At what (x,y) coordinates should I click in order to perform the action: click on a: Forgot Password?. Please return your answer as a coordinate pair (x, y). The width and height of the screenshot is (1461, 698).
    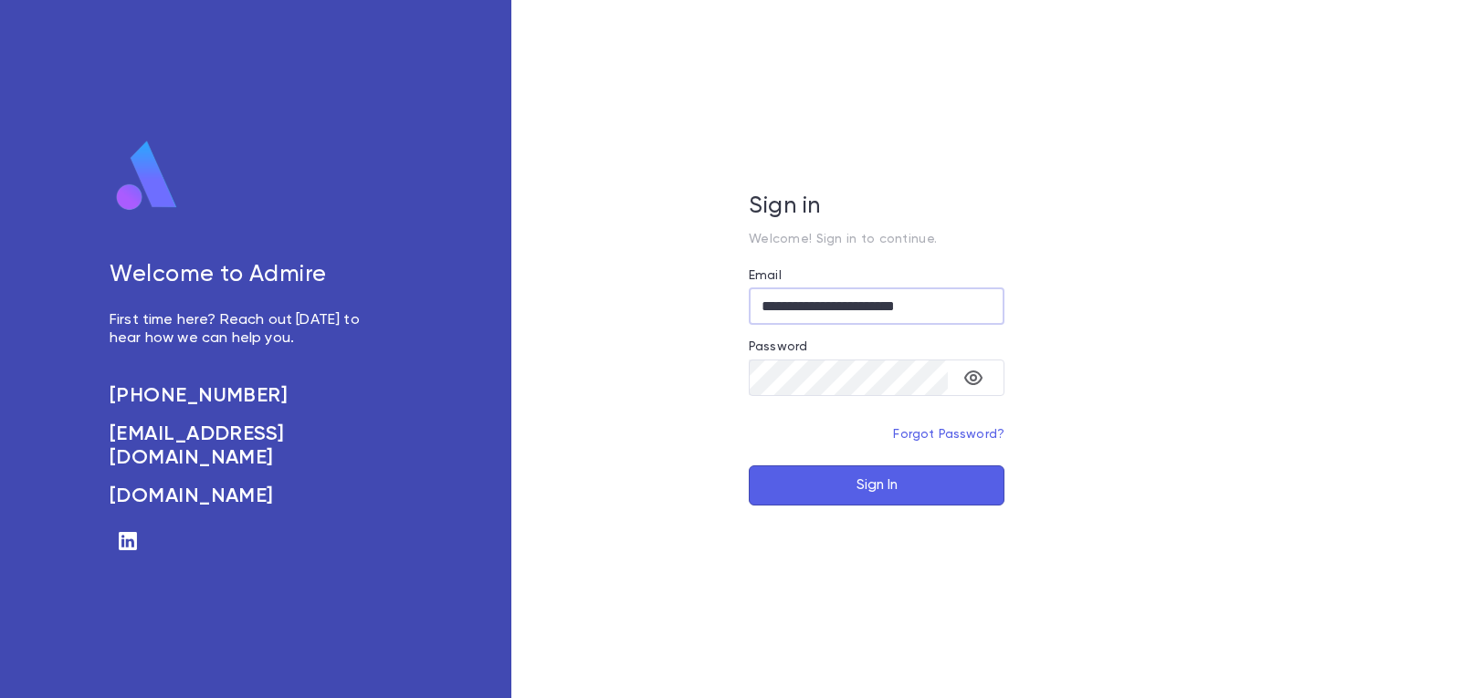
    Looking at the image, I should click on (948, 435).